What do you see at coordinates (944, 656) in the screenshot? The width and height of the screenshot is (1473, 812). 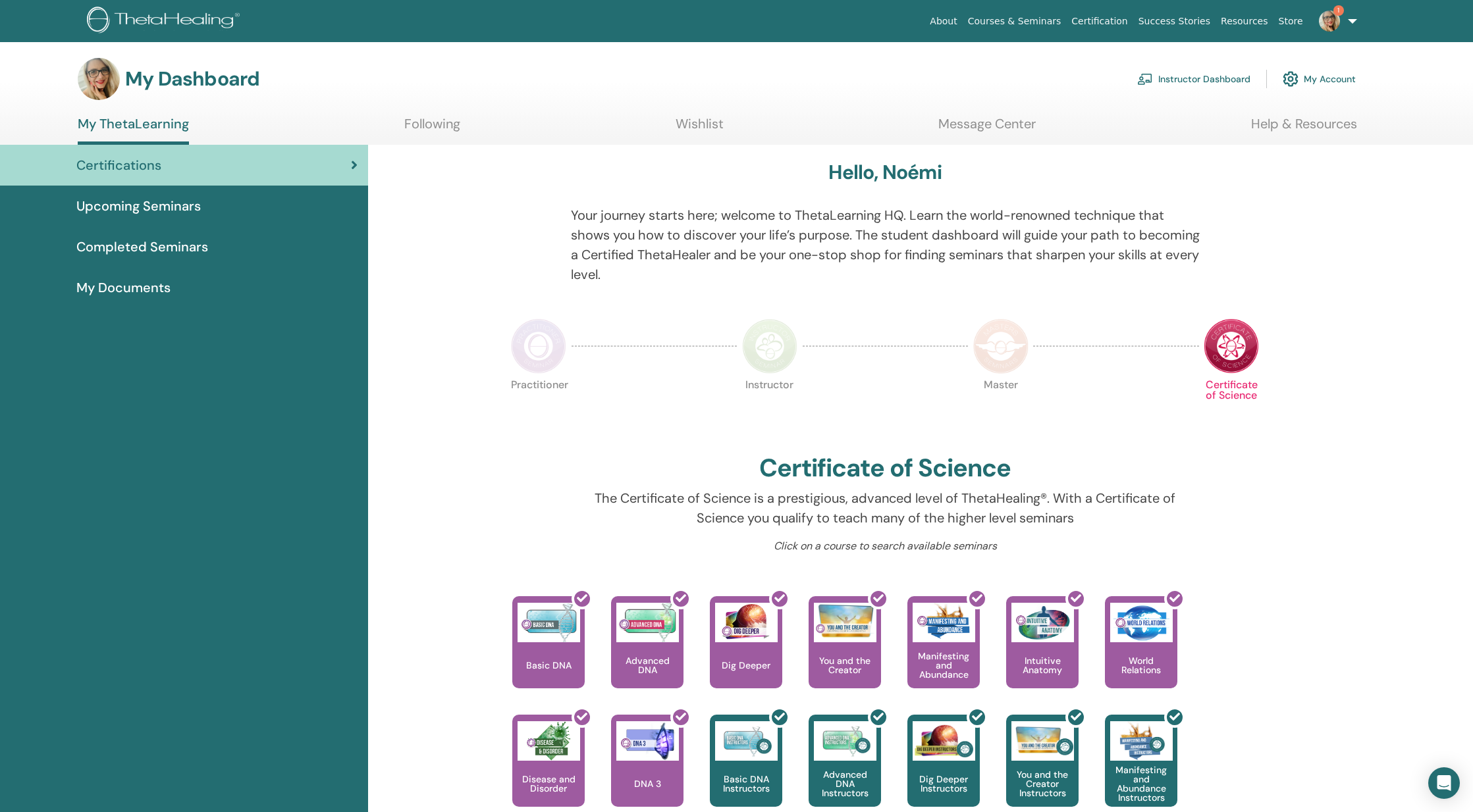 I see `a: Manifesting and Abundance Manifesting and Abundance` at bounding box center [944, 656].